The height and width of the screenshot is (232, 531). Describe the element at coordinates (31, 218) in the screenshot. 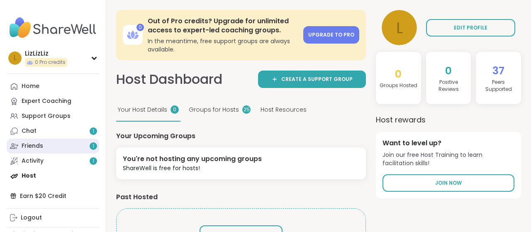

I see `div: Logout` at that location.